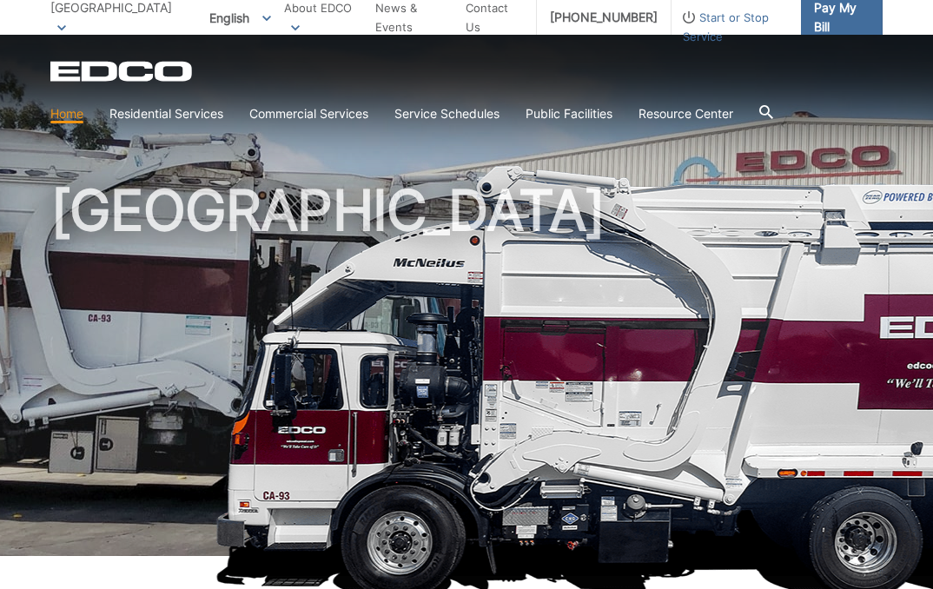  Describe the element at coordinates (122, 71) in the screenshot. I see `a: EDCD logo. Return to the homepage.` at that location.